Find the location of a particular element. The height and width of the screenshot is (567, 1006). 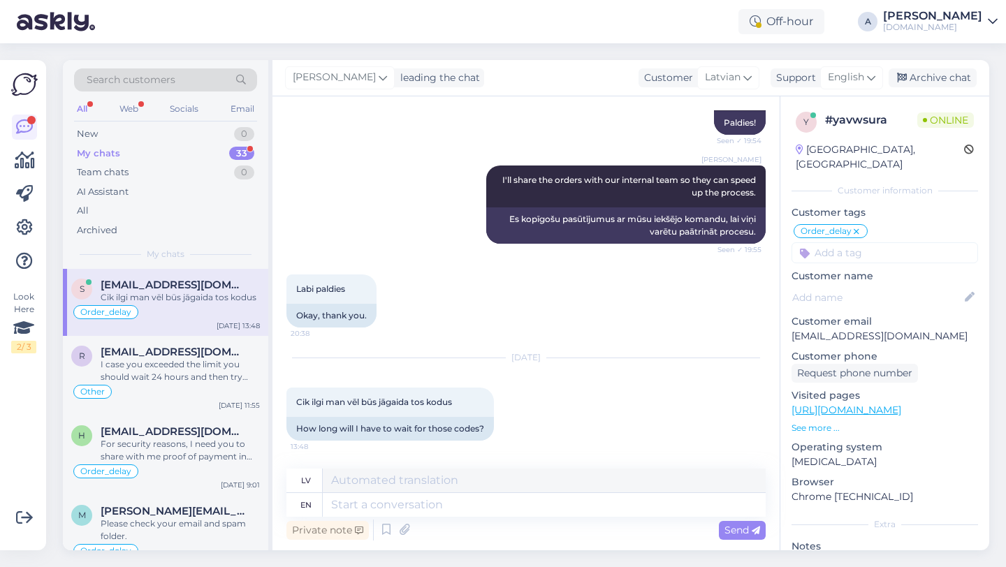

span: My chats is located at coordinates (166, 254).